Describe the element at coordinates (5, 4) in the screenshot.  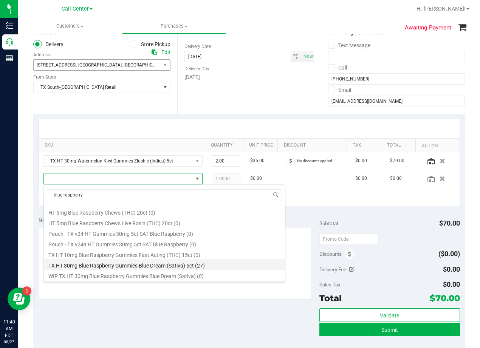
I see `span: 1` at that location.